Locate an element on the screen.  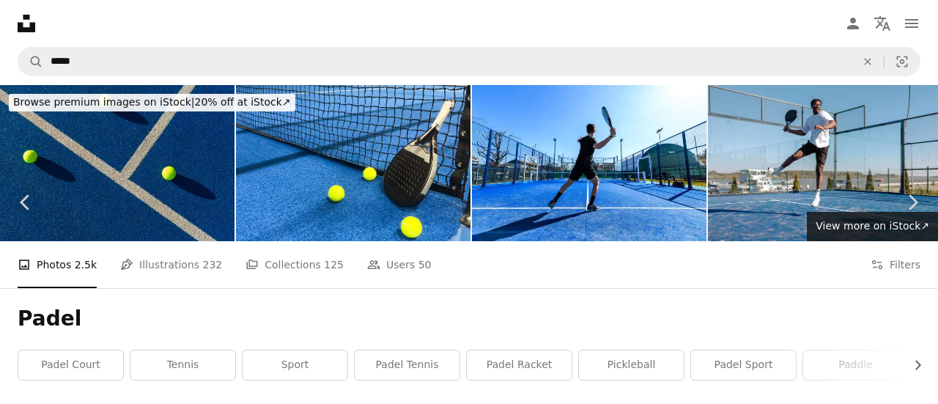
a: sport is located at coordinates (295, 365).